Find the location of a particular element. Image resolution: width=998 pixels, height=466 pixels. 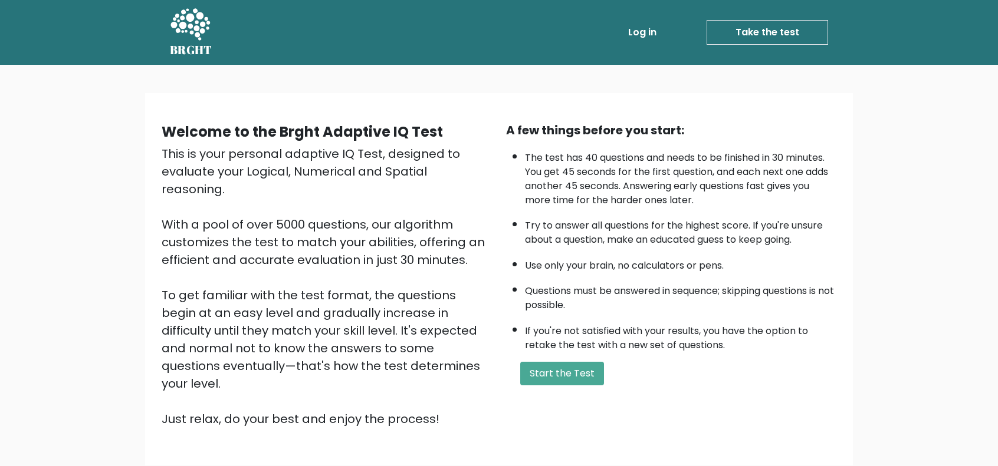

div: This is your personal adaptive IQ Test, designed to evaluate your Logical, Numerical and Spatial ... is located at coordinates (327, 287).